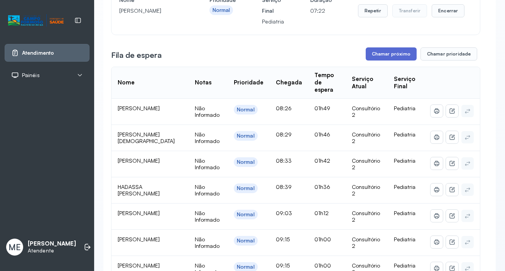 The width and height of the screenshot is (505, 271). Describe the element at coordinates (136, 55) in the screenshot. I see `h3: Fila de espera` at that location.